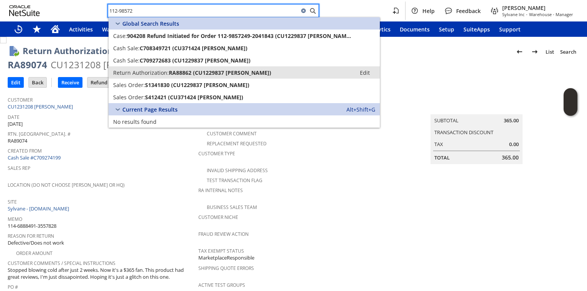 The height and width of the screenshot is (291, 587). Describe the element at coordinates (232, 207) in the screenshot. I see `a: Business Sales Team` at that location.